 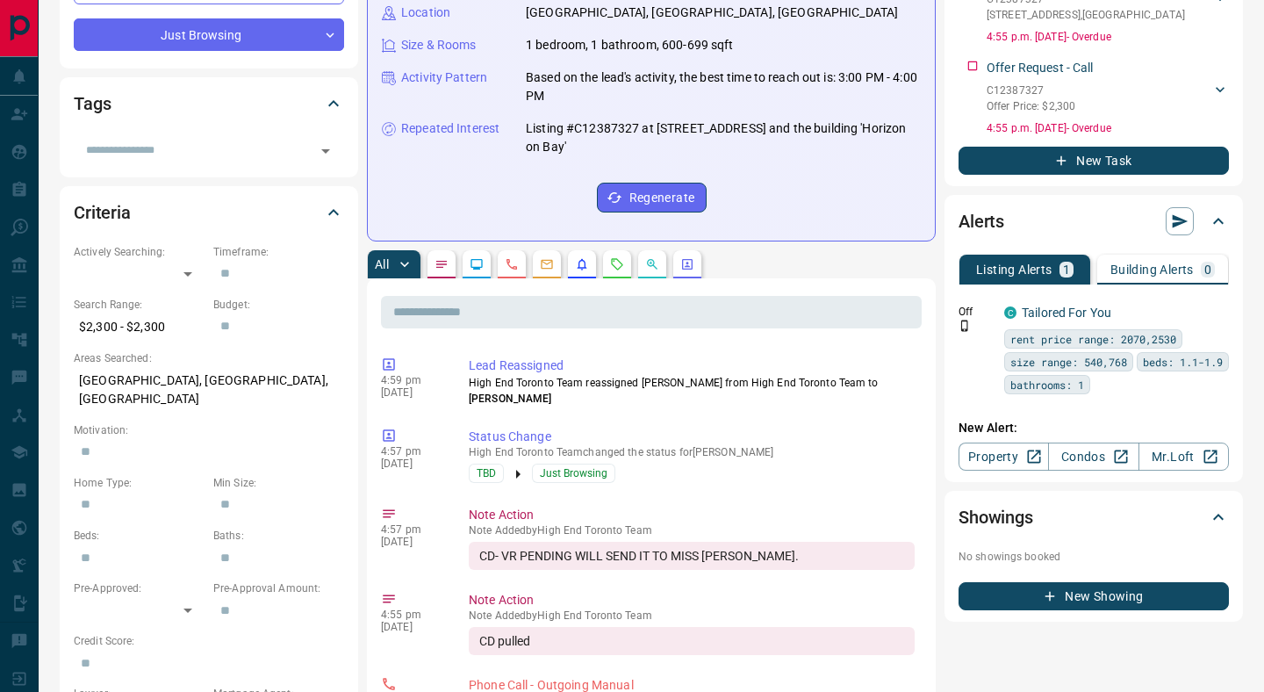 What do you see at coordinates (1094, 557) in the screenshot?
I see `p: No showings booked` at bounding box center [1094, 557].